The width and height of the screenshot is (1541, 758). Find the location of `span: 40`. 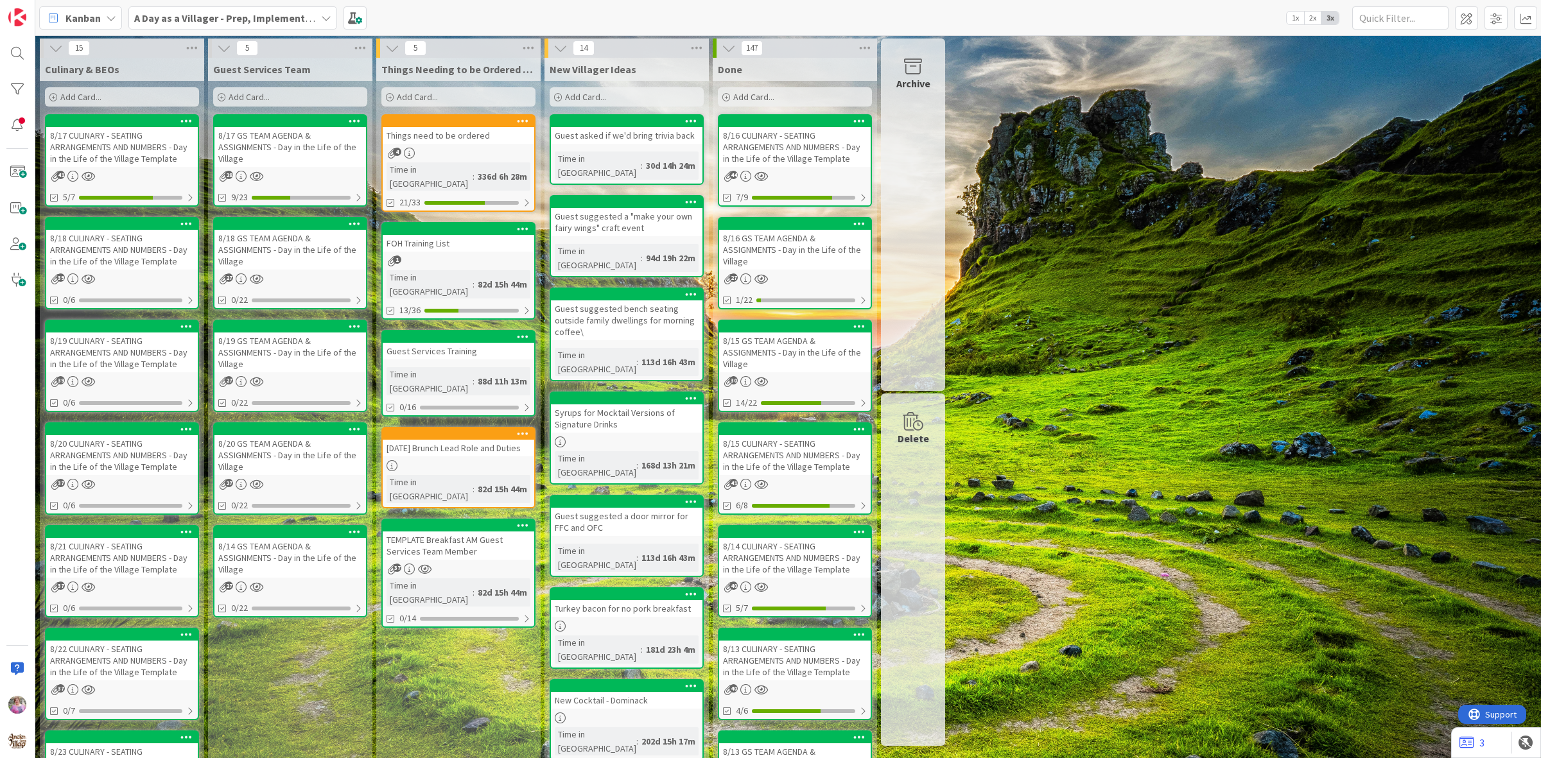

span: 40 is located at coordinates (733, 688).